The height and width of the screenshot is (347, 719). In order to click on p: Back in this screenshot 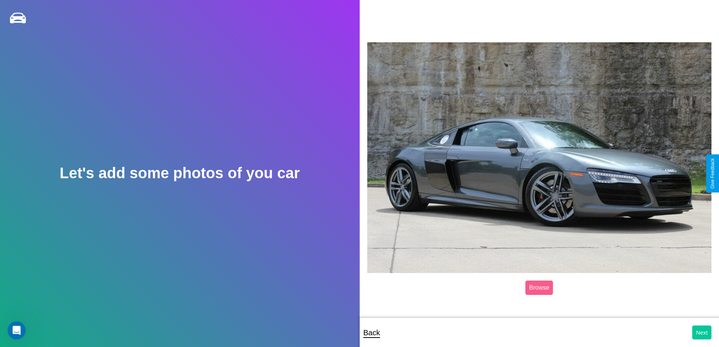, I will do `click(372, 333)`.